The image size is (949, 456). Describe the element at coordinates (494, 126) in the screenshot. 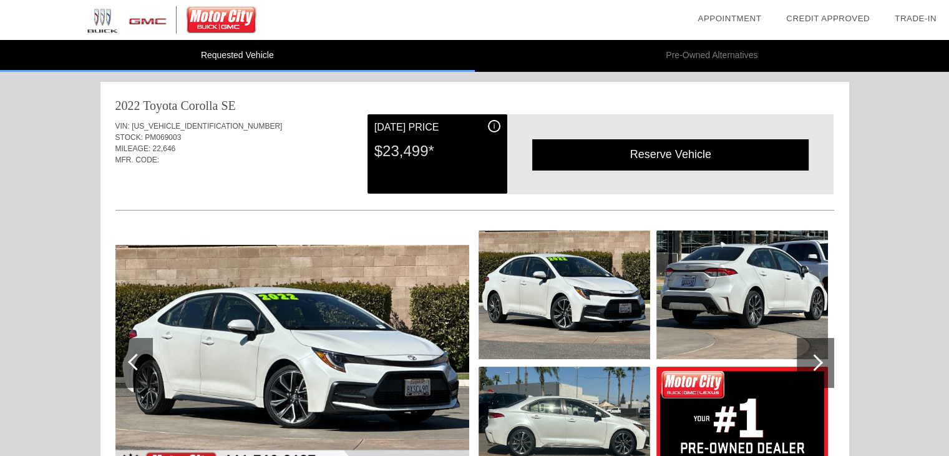

I see `span: i` at that location.